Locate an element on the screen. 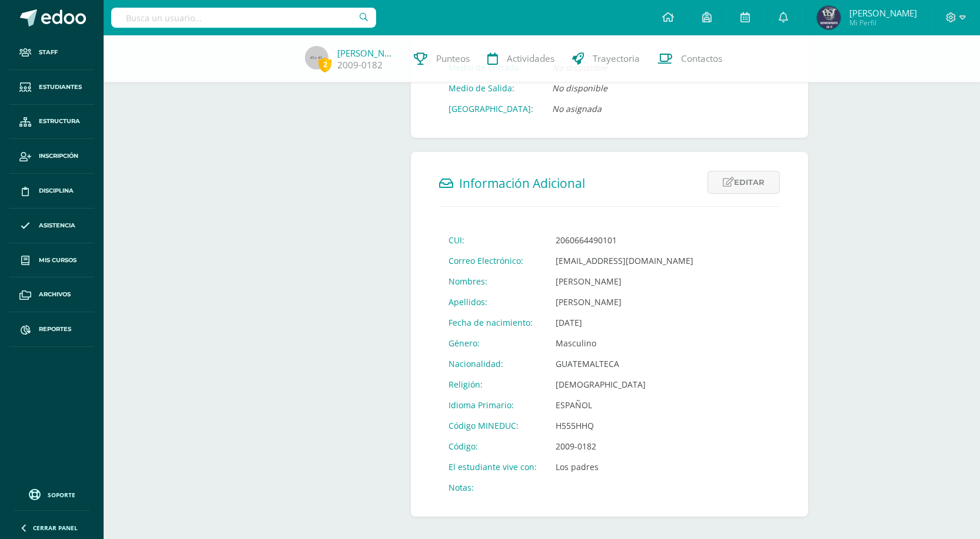 This screenshot has width=980, height=539. span: Cerrar panel is located at coordinates (55, 528).